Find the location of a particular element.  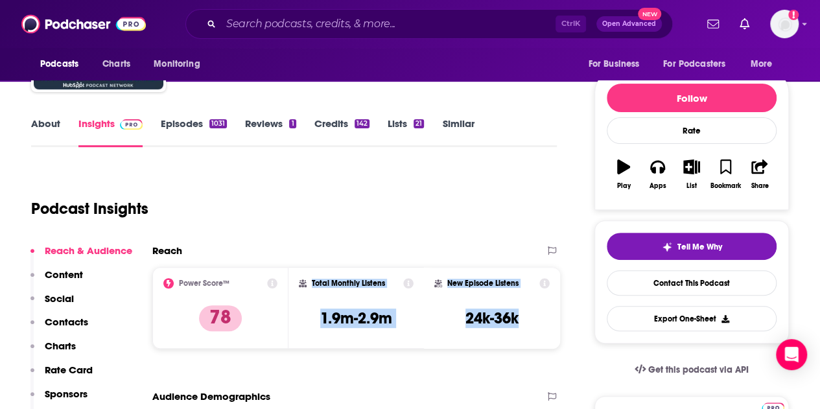

span: Podcasts is located at coordinates (59, 64).